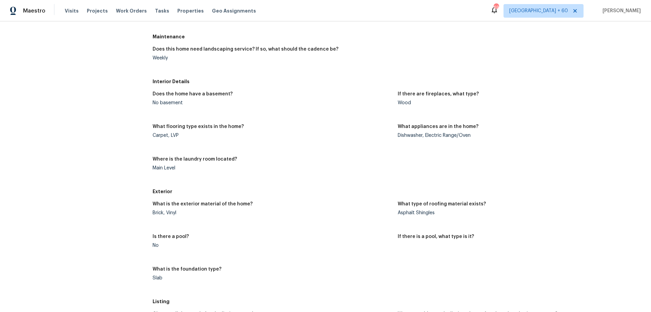 This screenshot has width=651, height=312. Describe the element at coordinates (438, 127) in the screenshot. I see `h5: What appliances are in the home?` at that location.